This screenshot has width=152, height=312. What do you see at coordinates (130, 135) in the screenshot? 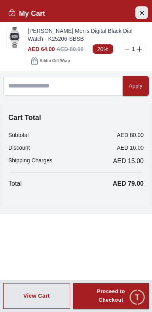
I see `p: AED 80.00` at bounding box center [130, 135].